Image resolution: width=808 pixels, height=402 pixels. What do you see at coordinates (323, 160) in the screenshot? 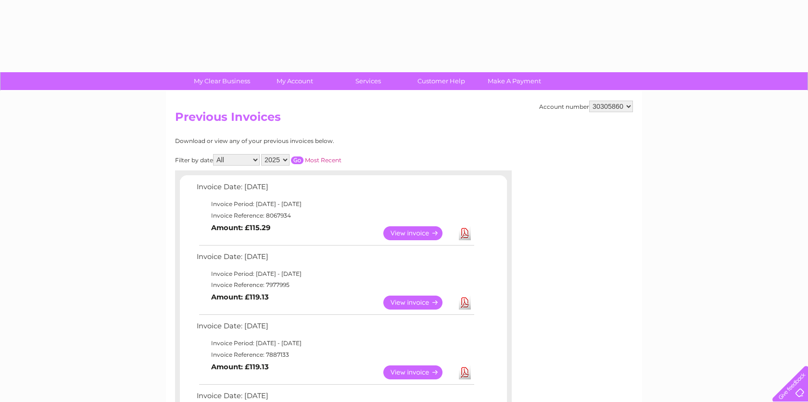
I see `a: Most Recent` at bounding box center [323, 160].